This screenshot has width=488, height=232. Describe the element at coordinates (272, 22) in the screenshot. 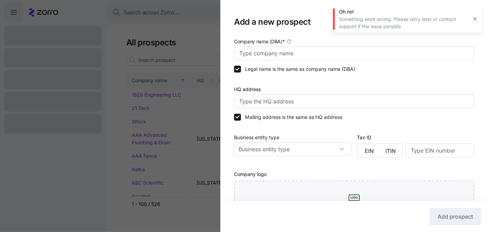

I see `h1: Add a new prospect` at that location.